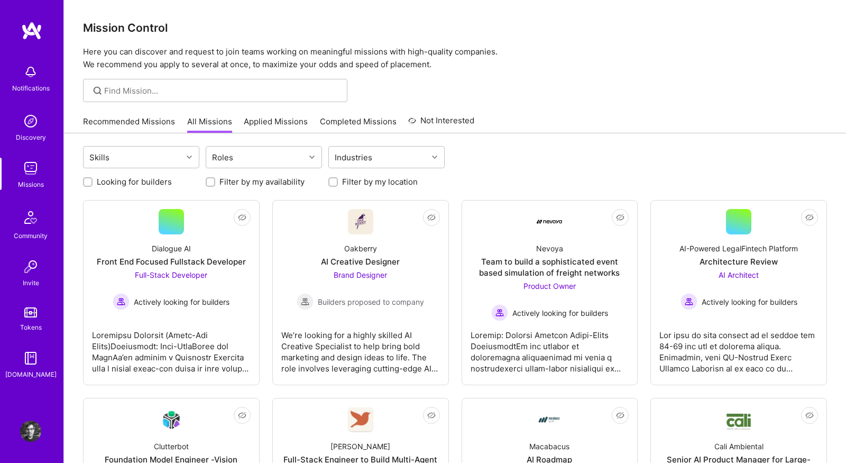 This screenshot has width=846, height=463. What do you see at coordinates (129, 124) in the screenshot?
I see `a: Recommended Missions` at bounding box center [129, 124].